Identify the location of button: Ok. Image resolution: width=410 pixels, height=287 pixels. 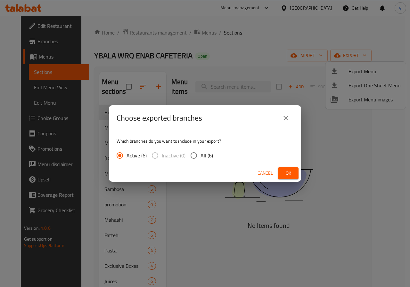
(288, 173).